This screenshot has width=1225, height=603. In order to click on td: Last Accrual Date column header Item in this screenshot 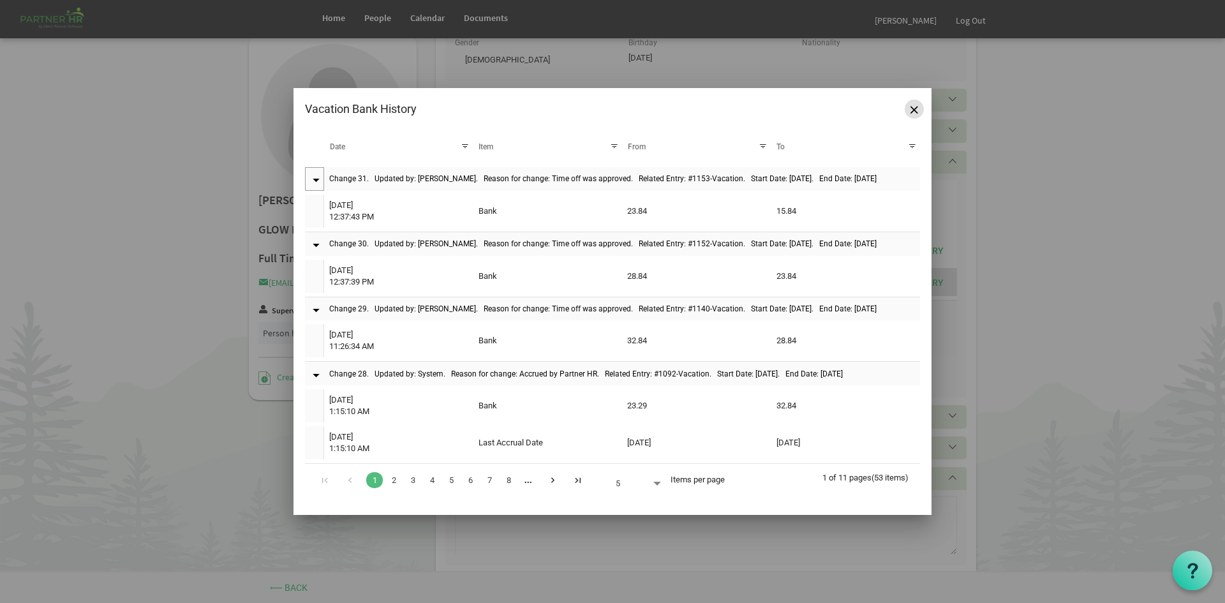, I will do `click(548, 443)`.